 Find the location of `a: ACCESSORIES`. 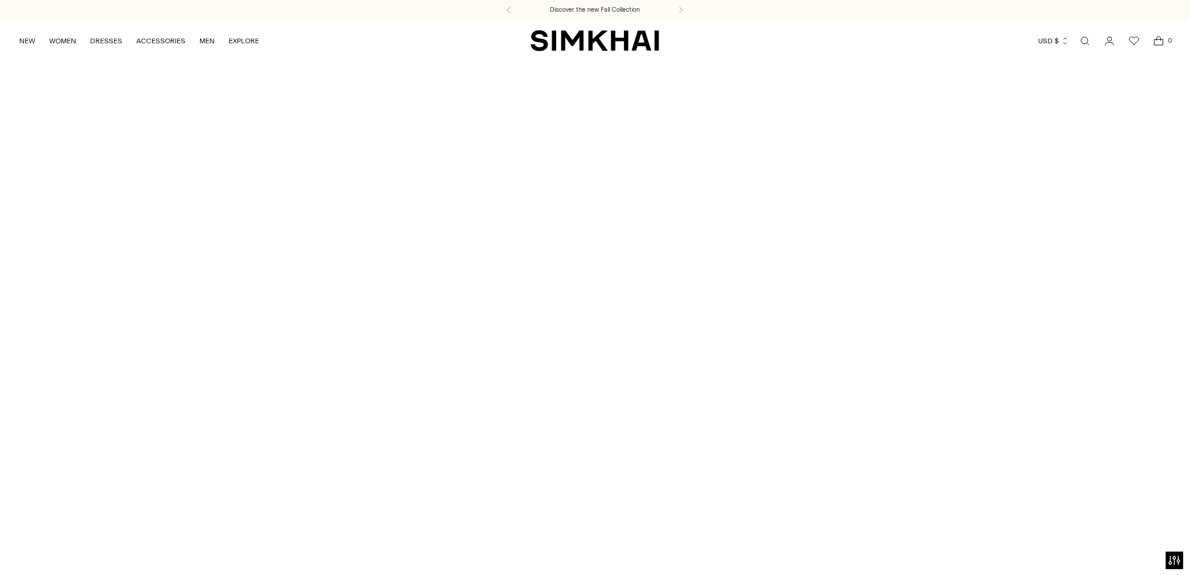

a: ACCESSORIES is located at coordinates (161, 41).